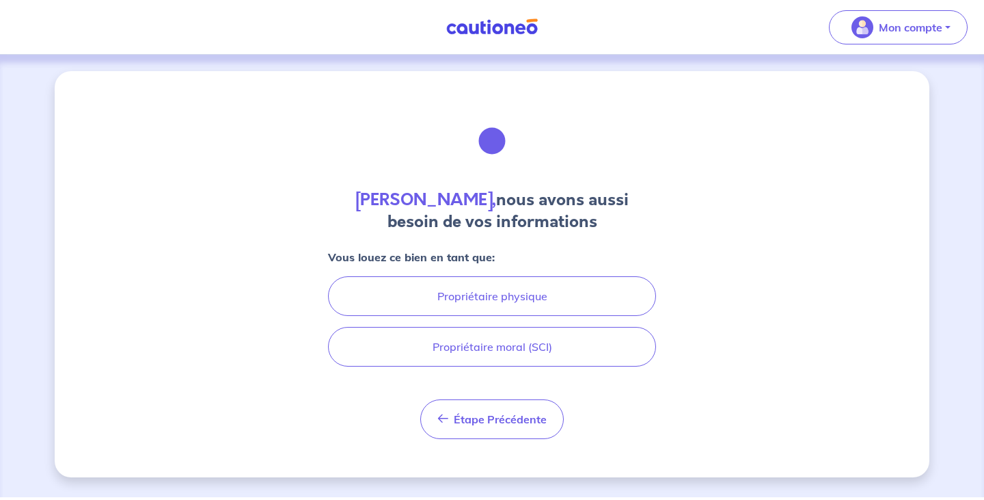 This screenshot has height=500, width=984. I want to click on span: Étape Précédente, so click(500, 419).